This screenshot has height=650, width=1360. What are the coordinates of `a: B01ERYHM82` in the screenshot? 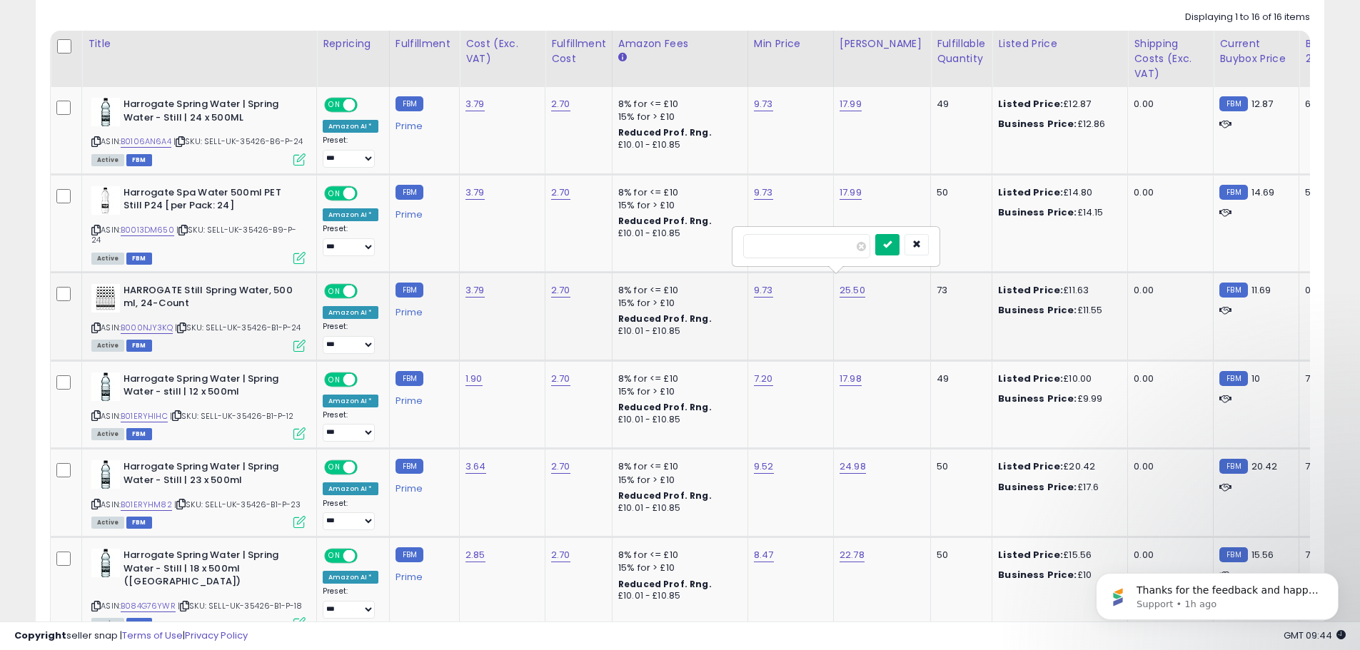 It's located at (146, 505).